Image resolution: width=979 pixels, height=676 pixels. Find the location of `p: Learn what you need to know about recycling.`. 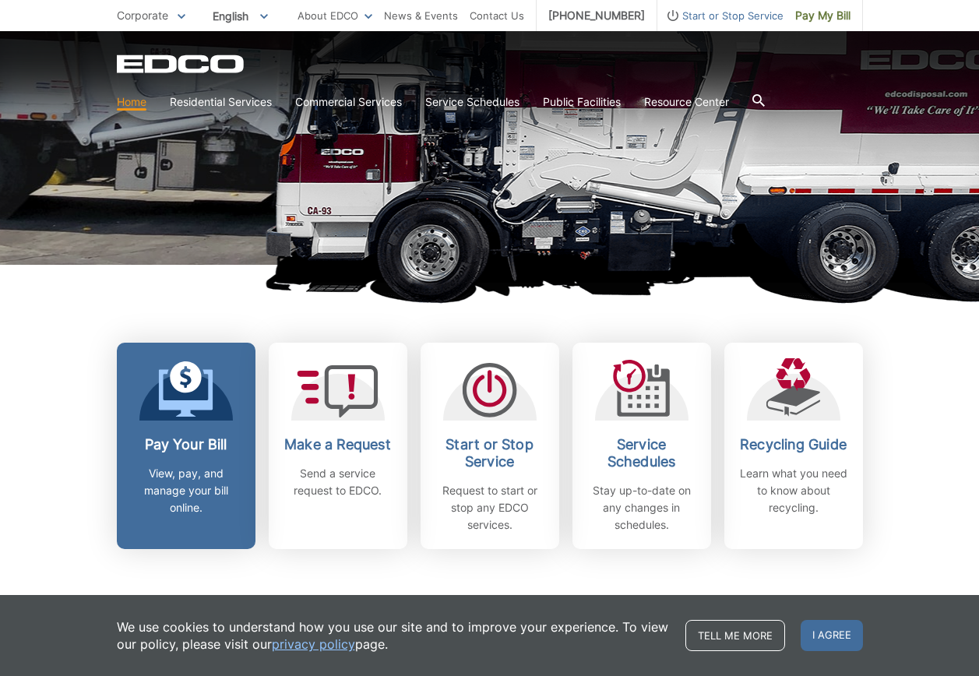

p: Learn what you need to know about recycling. is located at coordinates (793, 491).